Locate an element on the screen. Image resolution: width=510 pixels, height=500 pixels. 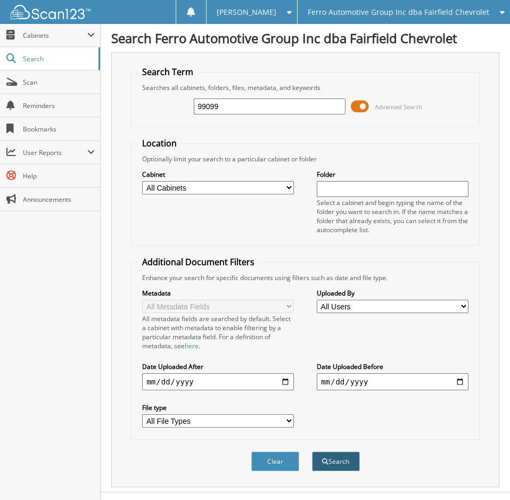
span: Ferro Automotive Group Inc dba Fairfield Chevrolet is located at coordinates (398, 12).